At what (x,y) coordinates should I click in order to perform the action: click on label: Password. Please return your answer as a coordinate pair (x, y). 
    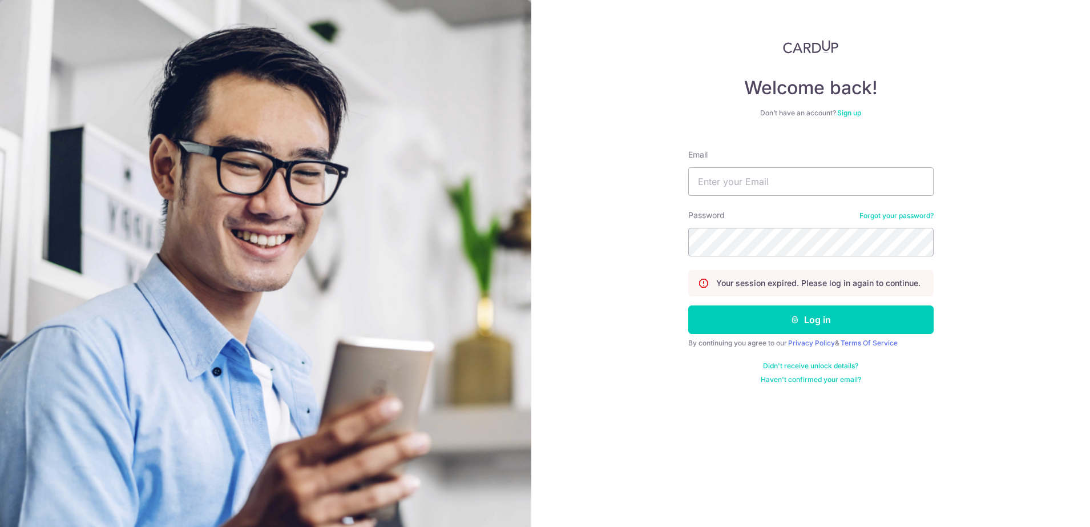
    Looking at the image, I should click on (706, 215).